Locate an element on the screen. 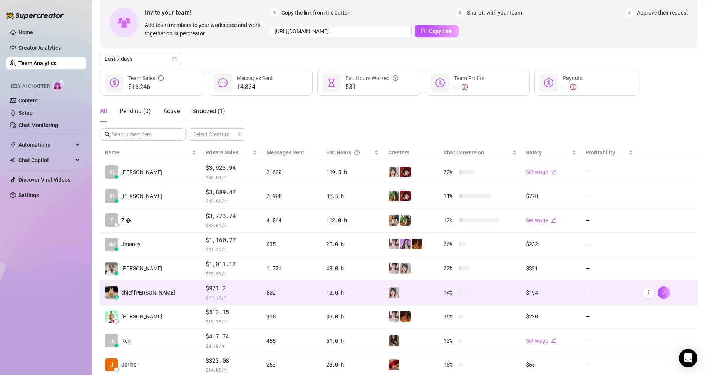  span: Salary is located at coordinates (533, 152).